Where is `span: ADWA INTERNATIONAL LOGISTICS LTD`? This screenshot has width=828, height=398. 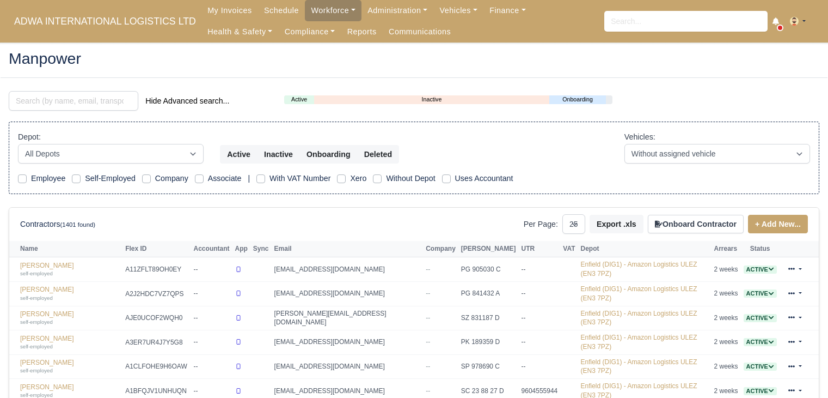 span: ADWA INTERNATIONAL LOGISTICS LTD is located at coordinates (105, 21).